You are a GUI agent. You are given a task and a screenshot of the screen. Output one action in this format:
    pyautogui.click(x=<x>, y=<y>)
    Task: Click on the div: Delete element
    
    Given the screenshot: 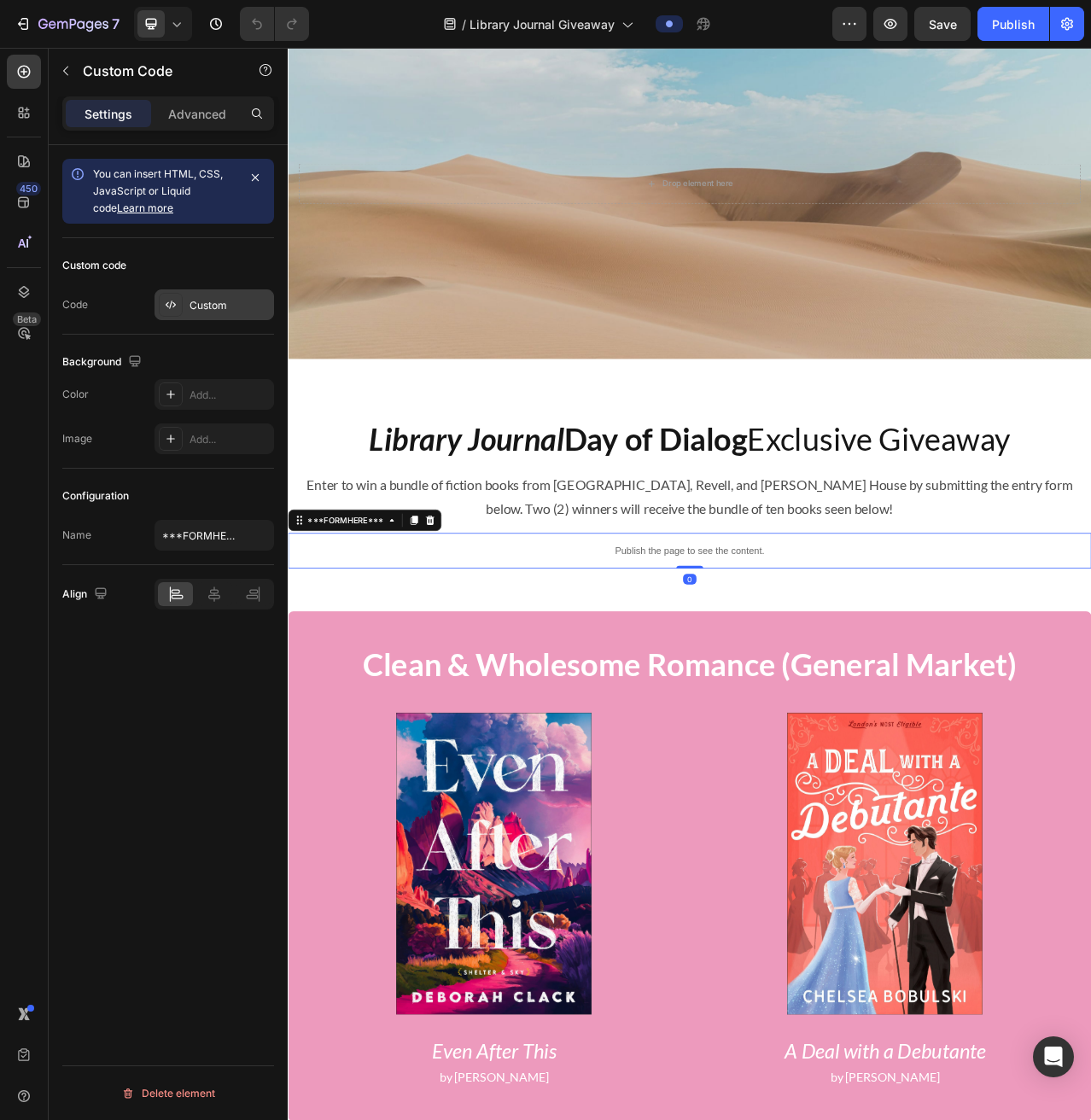 What is the action you would take?
    pyautogui.click(x=169, y=1094)
    